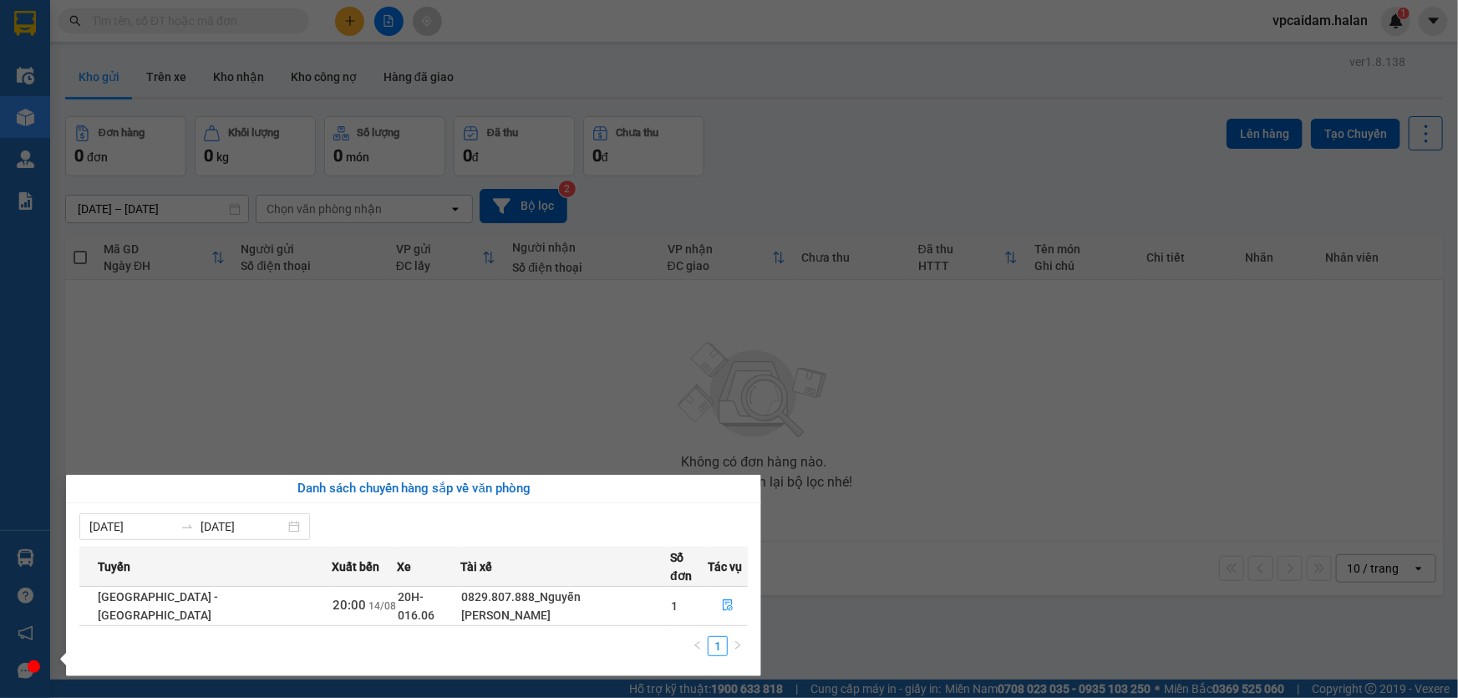  I want to click on button: left, so click(698, 646).